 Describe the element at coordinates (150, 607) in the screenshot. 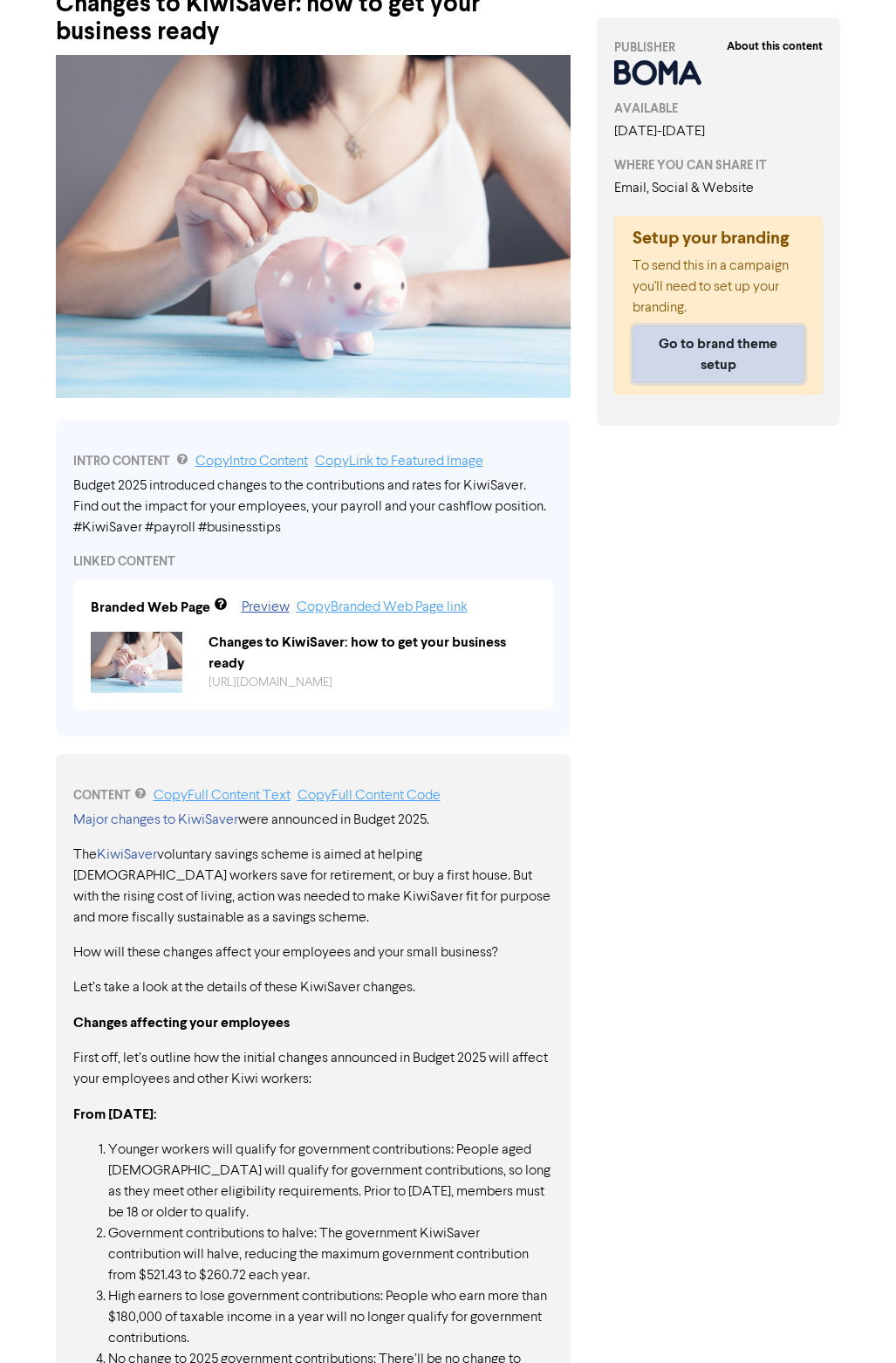

I see `div: Branded Web Page` at that location.